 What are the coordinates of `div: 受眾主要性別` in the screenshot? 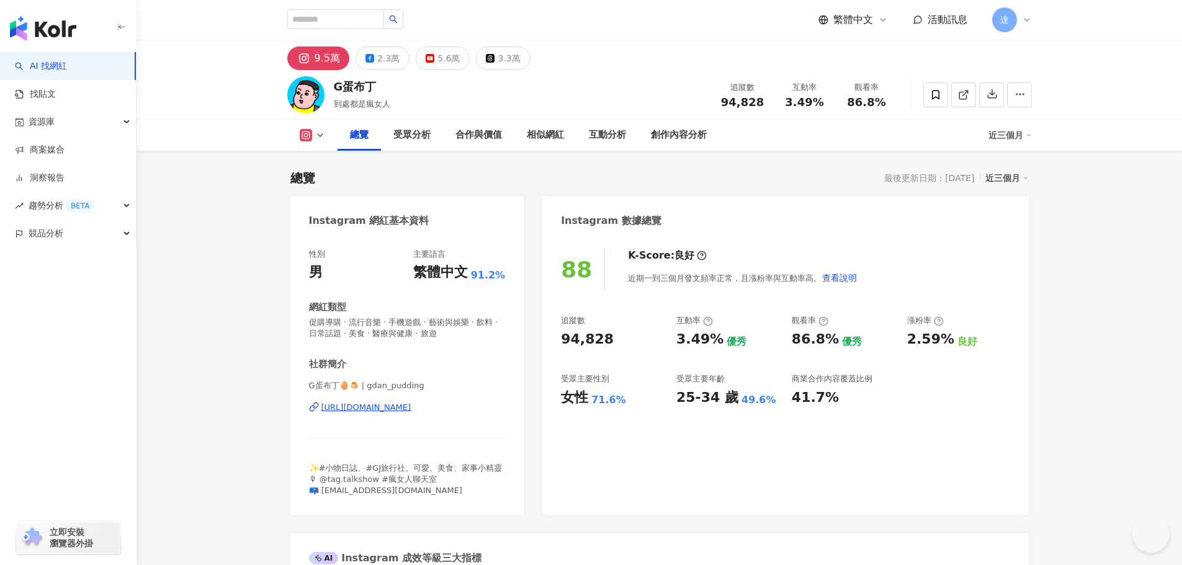 It's located at (585, 379).